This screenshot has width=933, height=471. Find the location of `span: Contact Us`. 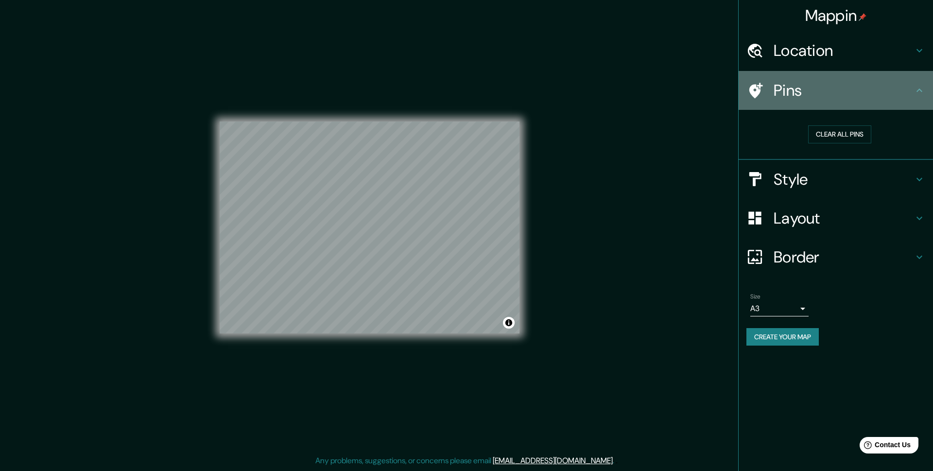

span: Contact Us is located at coordinates (46, 12).